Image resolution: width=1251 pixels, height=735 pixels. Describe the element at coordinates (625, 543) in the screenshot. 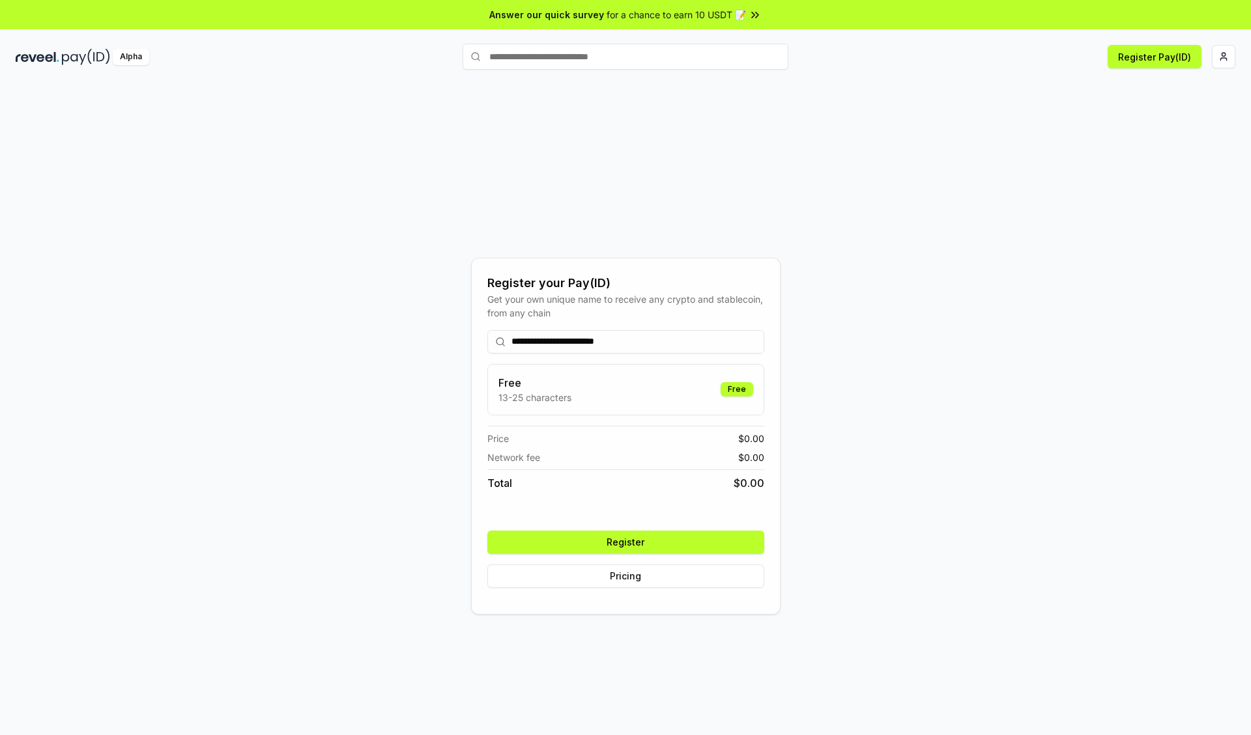

I see `button: Register` at that location.